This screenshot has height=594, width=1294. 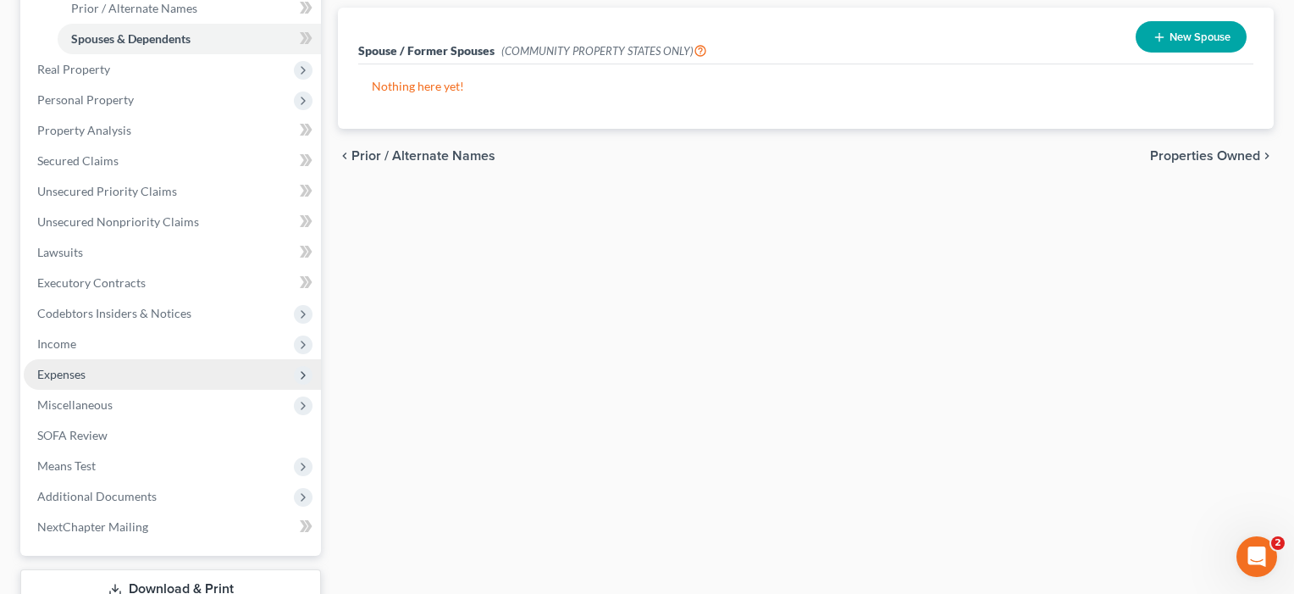 I want to click on span: NextChapter Mailing, so click(x=92, y=526).